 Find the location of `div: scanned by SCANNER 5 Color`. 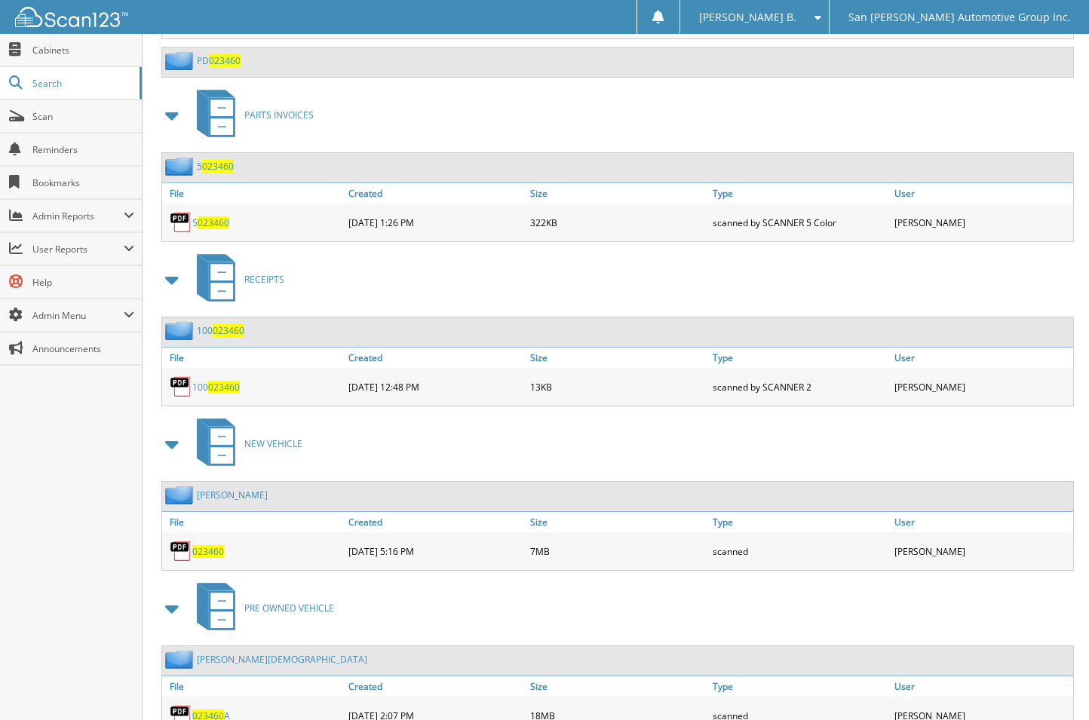

div: scanned by SCANNER 5 Color is located at coordinates (800, 222).